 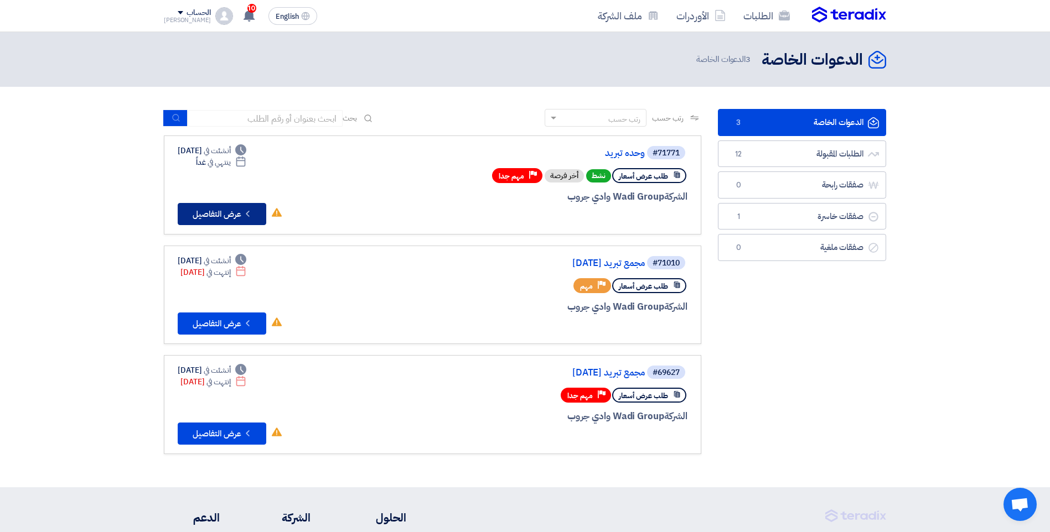 What do you see at coordinates (293, 16) in the screenshot?
I see `button: English` at bounding box center [293, 16].